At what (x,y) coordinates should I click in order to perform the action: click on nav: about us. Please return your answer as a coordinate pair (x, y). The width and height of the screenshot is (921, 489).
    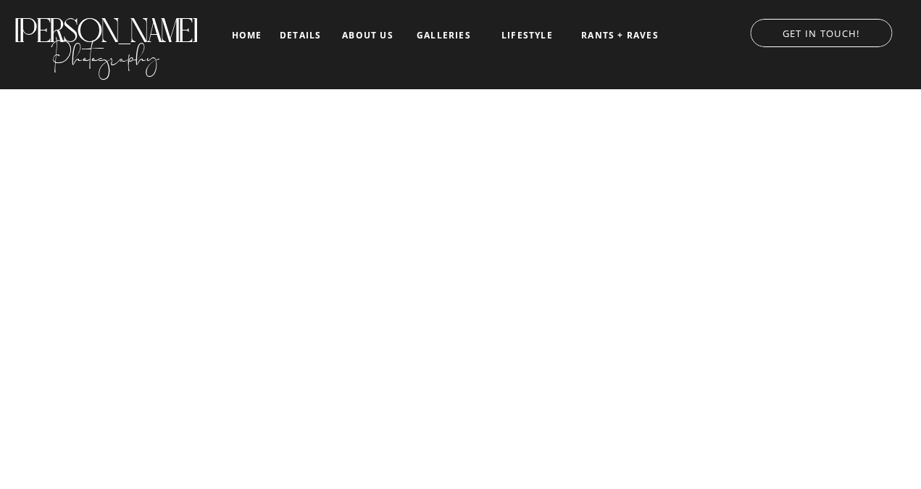
    Looking at the image, I should click on (368, 36).